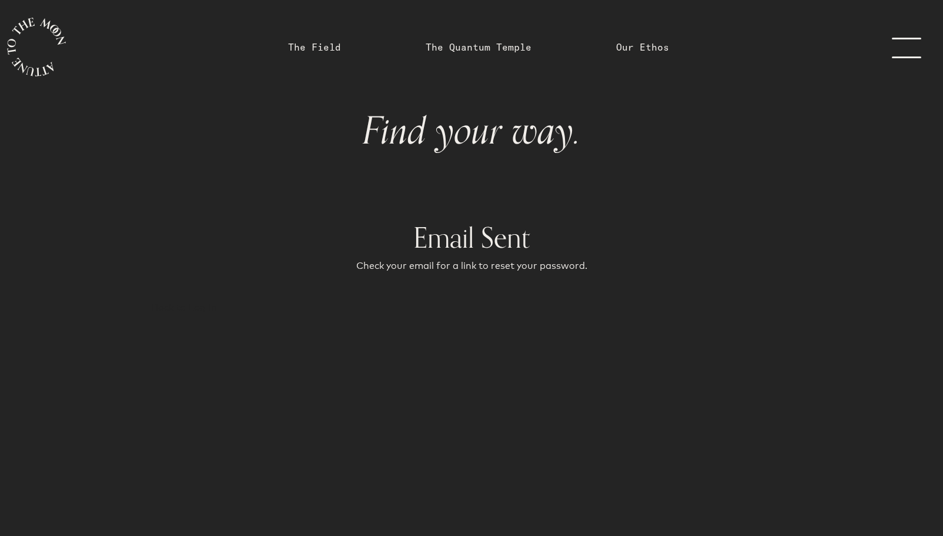 The width and height of the screenshot is (943, 536). Describe the element at coordinates (479, 47) in the screenshot. I see `a: The Quantum Temple` at that location.